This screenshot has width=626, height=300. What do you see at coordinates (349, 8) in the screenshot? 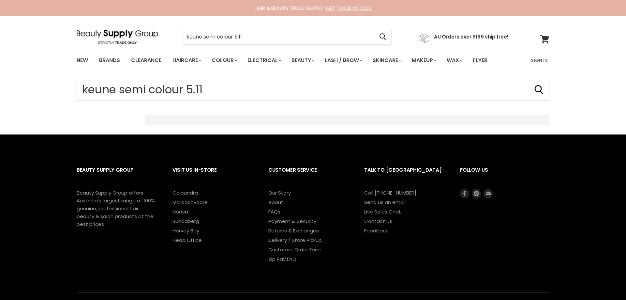
I see `a: GET TRADE ACCESS` at bounding box center [349, 8].